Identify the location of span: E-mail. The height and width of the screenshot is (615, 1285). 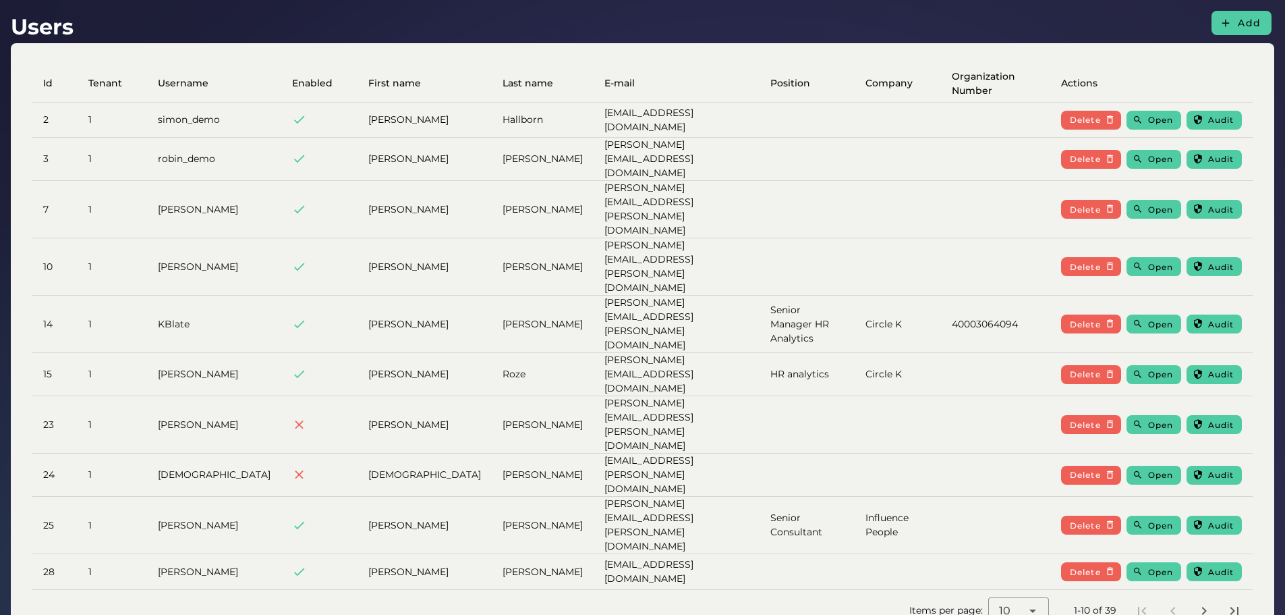
(619, 83).